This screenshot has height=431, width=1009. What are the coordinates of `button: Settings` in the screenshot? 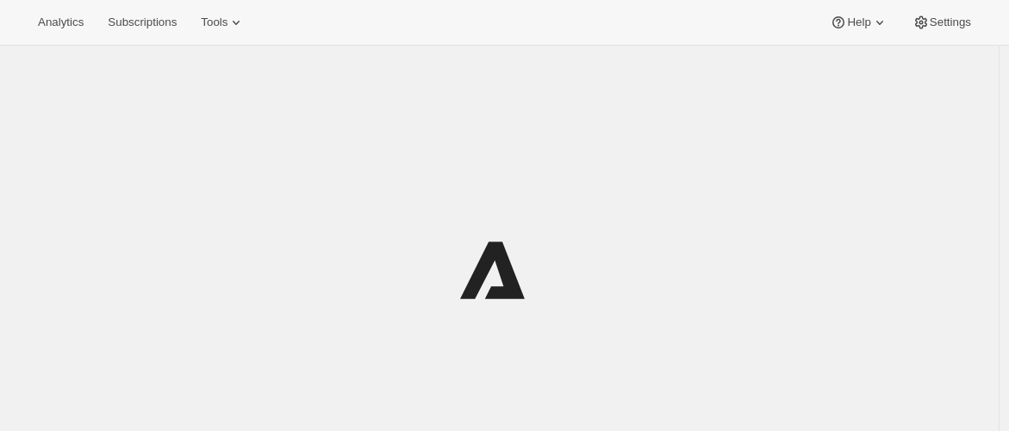 It's located at (942, 22).